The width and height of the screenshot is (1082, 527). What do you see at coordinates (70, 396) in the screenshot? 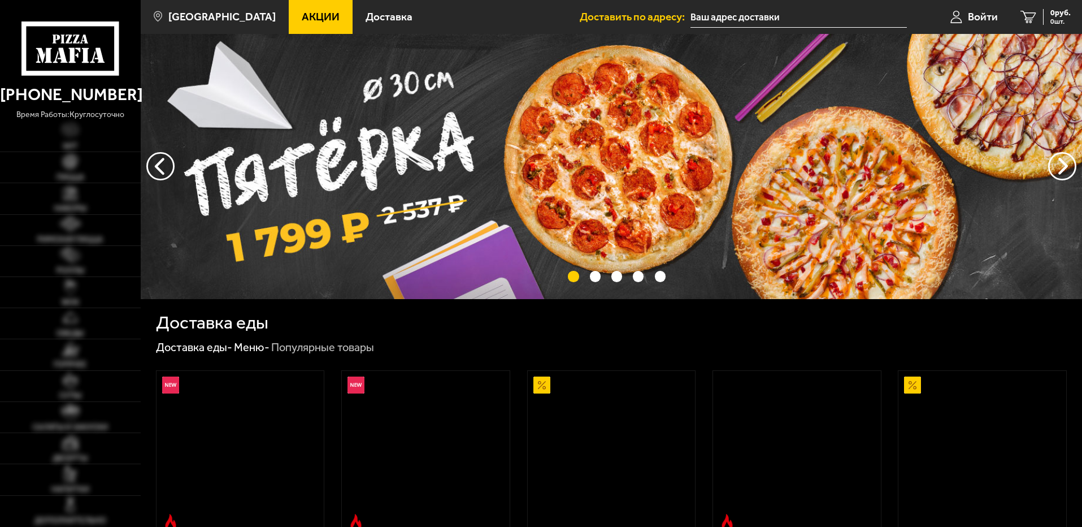
I see `span: Супы` at bounding box center [70, 396].